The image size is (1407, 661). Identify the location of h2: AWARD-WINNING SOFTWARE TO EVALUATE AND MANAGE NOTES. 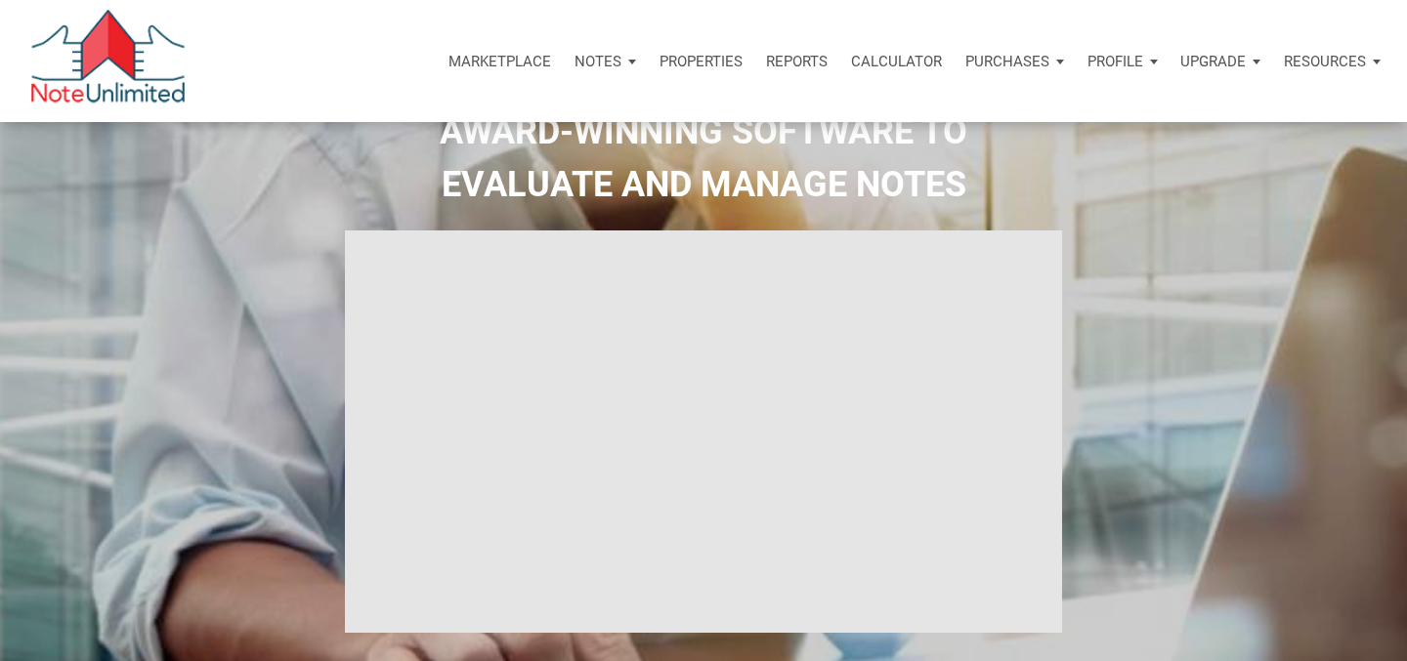
(703, 158).